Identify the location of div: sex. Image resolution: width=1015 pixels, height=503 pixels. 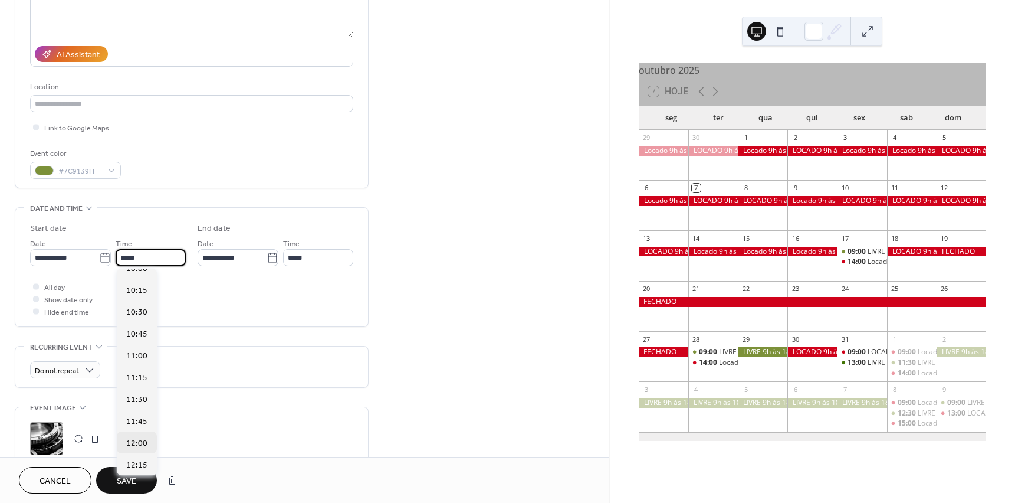
(859, 118).